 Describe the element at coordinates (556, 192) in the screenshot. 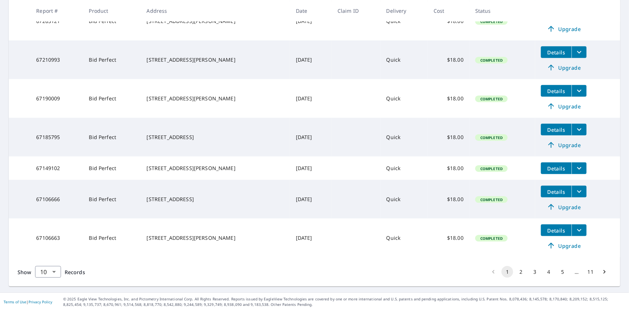

I see `button: detailsBtn-67106666` at that location.